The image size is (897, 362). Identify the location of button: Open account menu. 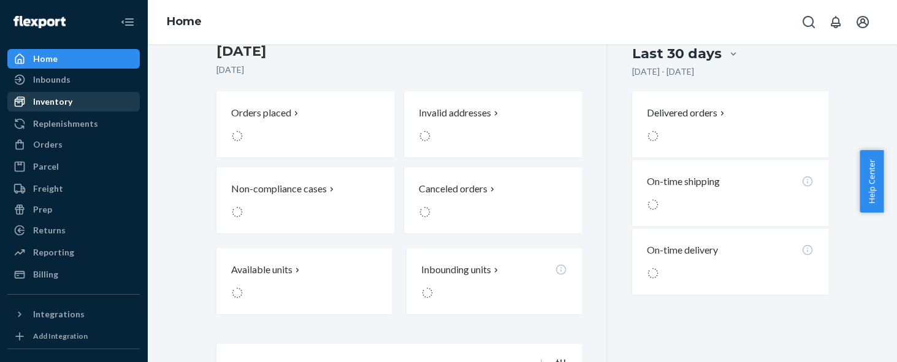
(862, 22).